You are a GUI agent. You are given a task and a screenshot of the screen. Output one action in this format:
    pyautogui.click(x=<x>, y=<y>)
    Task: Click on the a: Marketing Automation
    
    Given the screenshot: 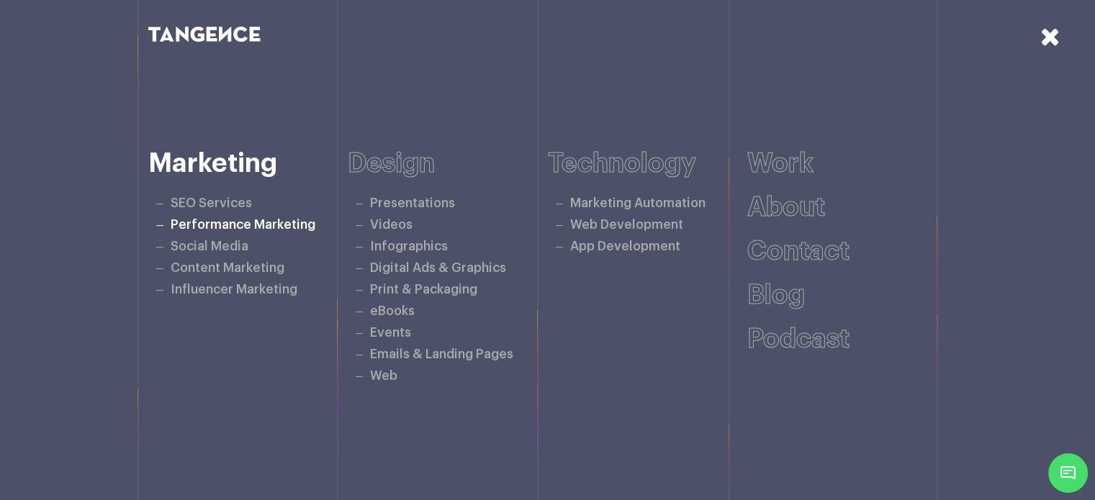 What is the action you would take?
    pyautogui.click(x=638, y=203)
    